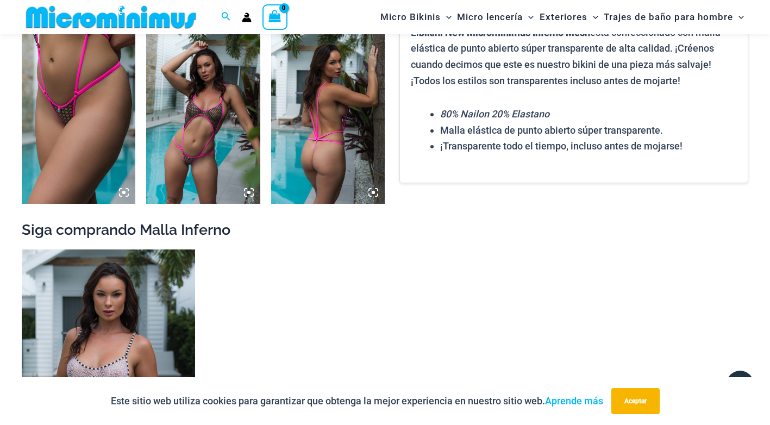  Describe the element at coordinates (385, 229) in the screenshot. I see `h2: Siga comprando Malla Inferno` at that location.